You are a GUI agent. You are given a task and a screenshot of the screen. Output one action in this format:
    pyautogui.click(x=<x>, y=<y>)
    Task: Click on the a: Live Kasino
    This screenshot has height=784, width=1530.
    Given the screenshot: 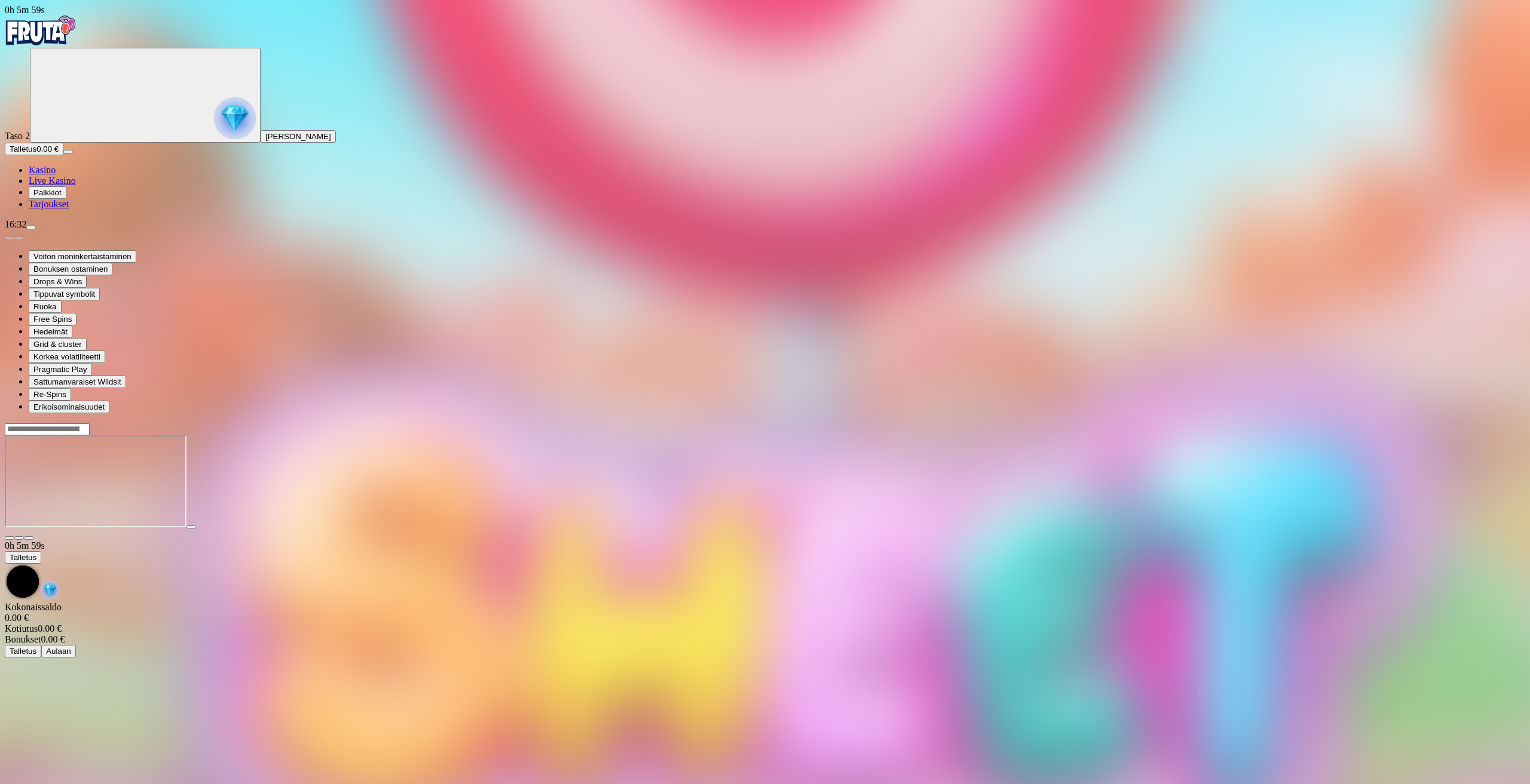 What is the action you would take?
    pyautogui.click(x=52, y=180)
    